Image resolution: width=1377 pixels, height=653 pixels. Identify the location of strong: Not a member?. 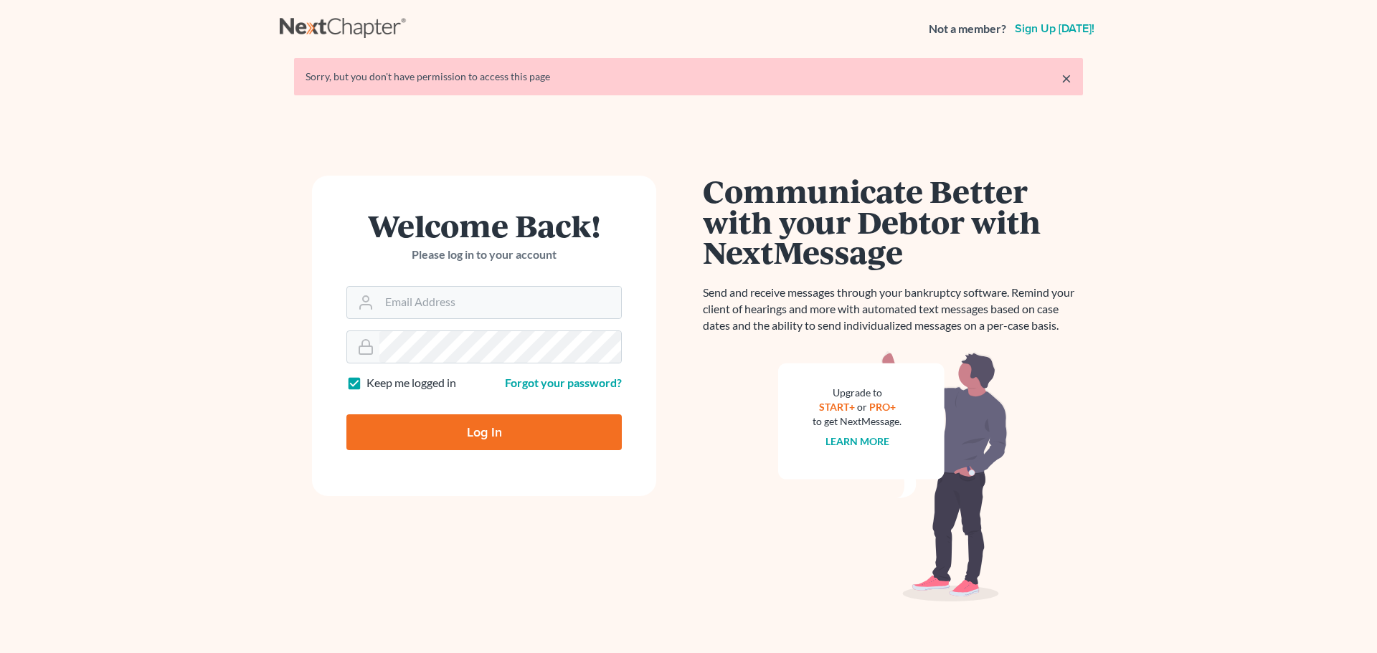
(967, 29).